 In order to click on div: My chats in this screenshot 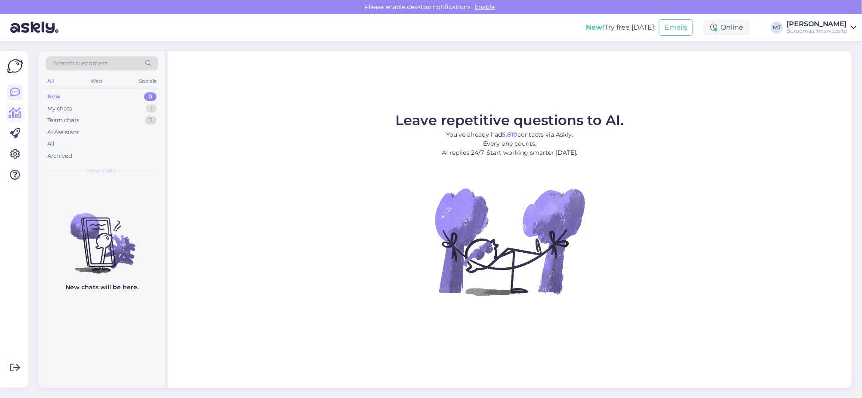, I will do `click(59, 109)`.